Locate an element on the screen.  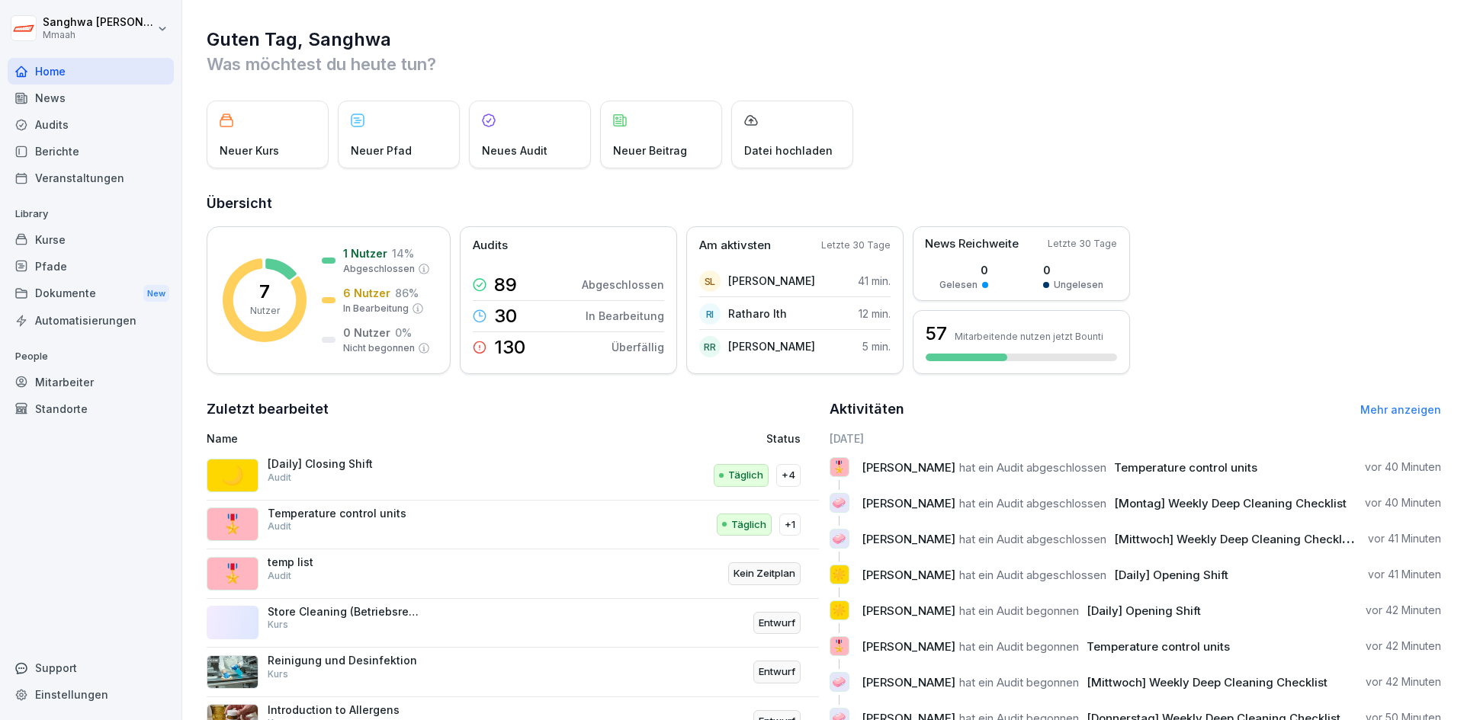
div: SL is located at coordinates (710, 281).